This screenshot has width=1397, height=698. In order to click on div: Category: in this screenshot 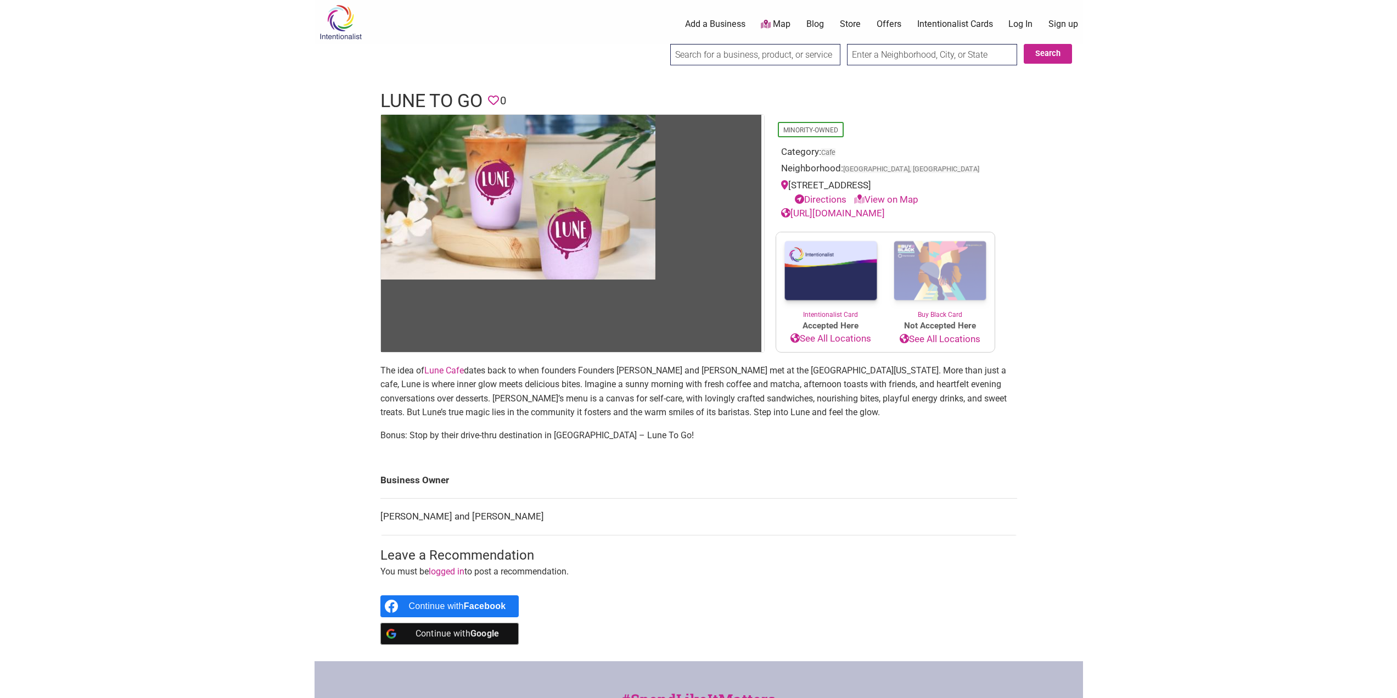, I will do `click(886, 153)`.